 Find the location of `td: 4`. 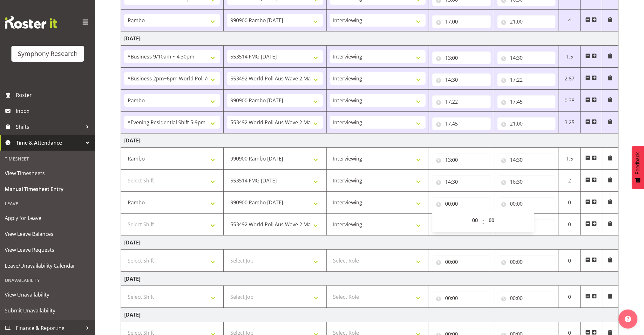

td: 4 is located at coordinates (569, 20).